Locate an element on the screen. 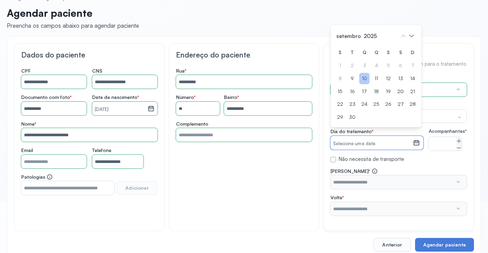  div: 28 is located at coordinates (412, 104).